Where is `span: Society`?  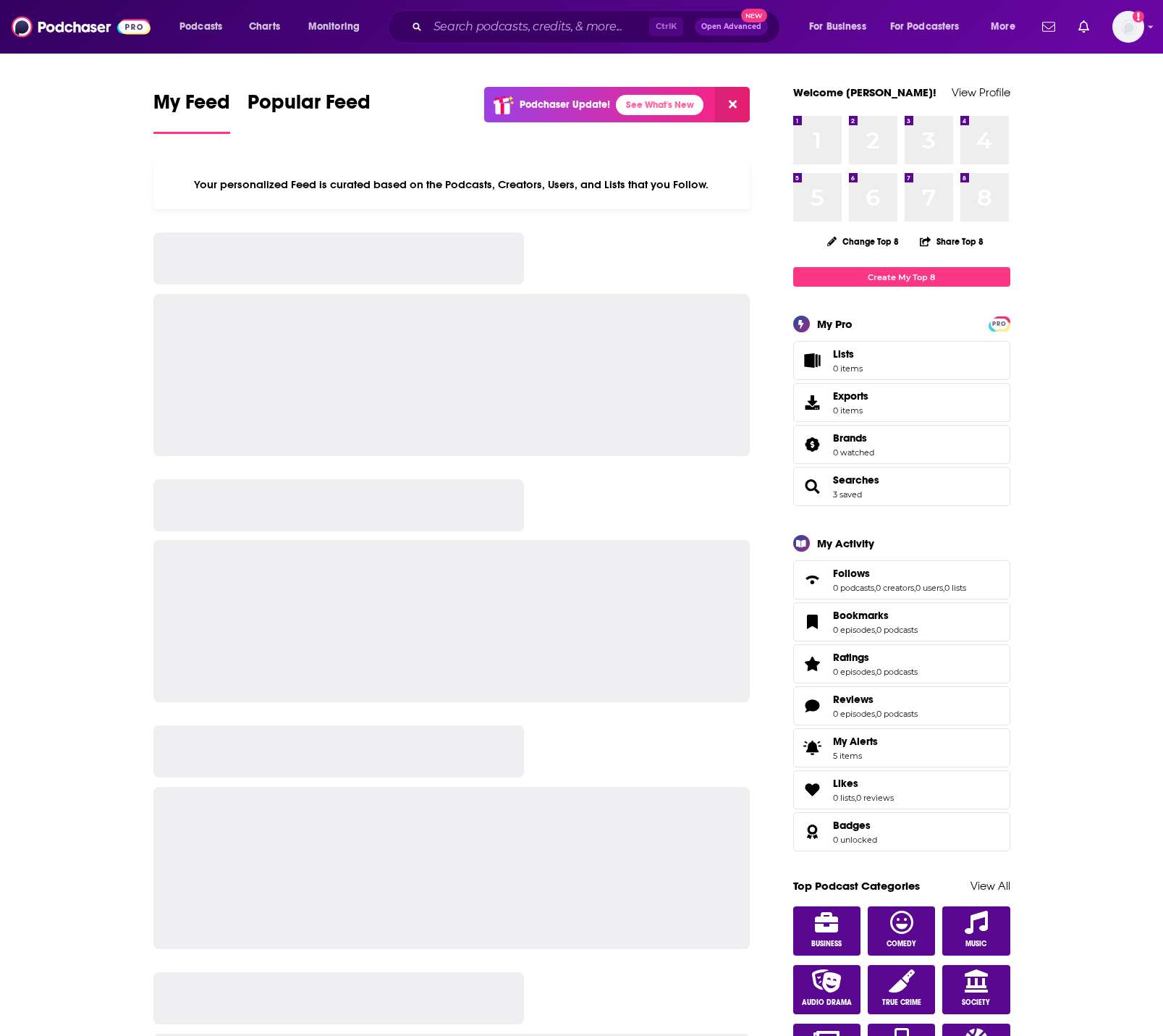 span: Society is located at coordinates (976, 1003).